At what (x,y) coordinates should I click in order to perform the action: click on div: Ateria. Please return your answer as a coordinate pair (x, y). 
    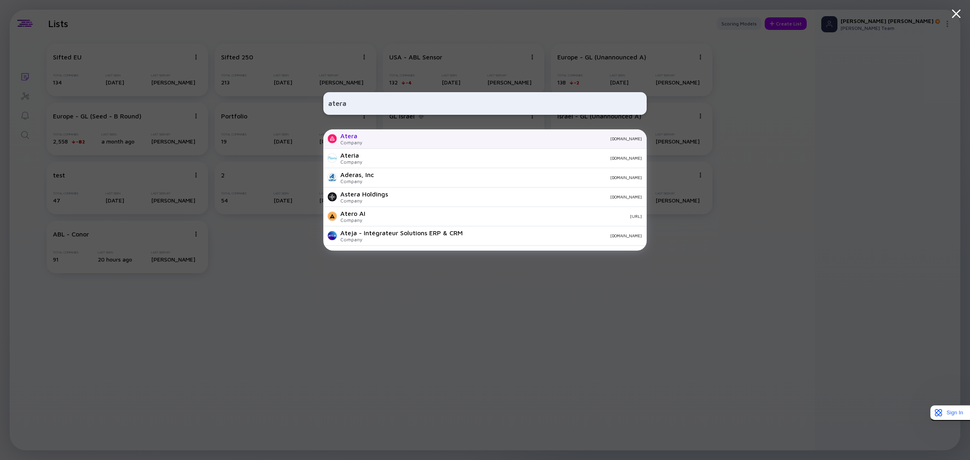
    Looking at the image, I should click on (351, 155).